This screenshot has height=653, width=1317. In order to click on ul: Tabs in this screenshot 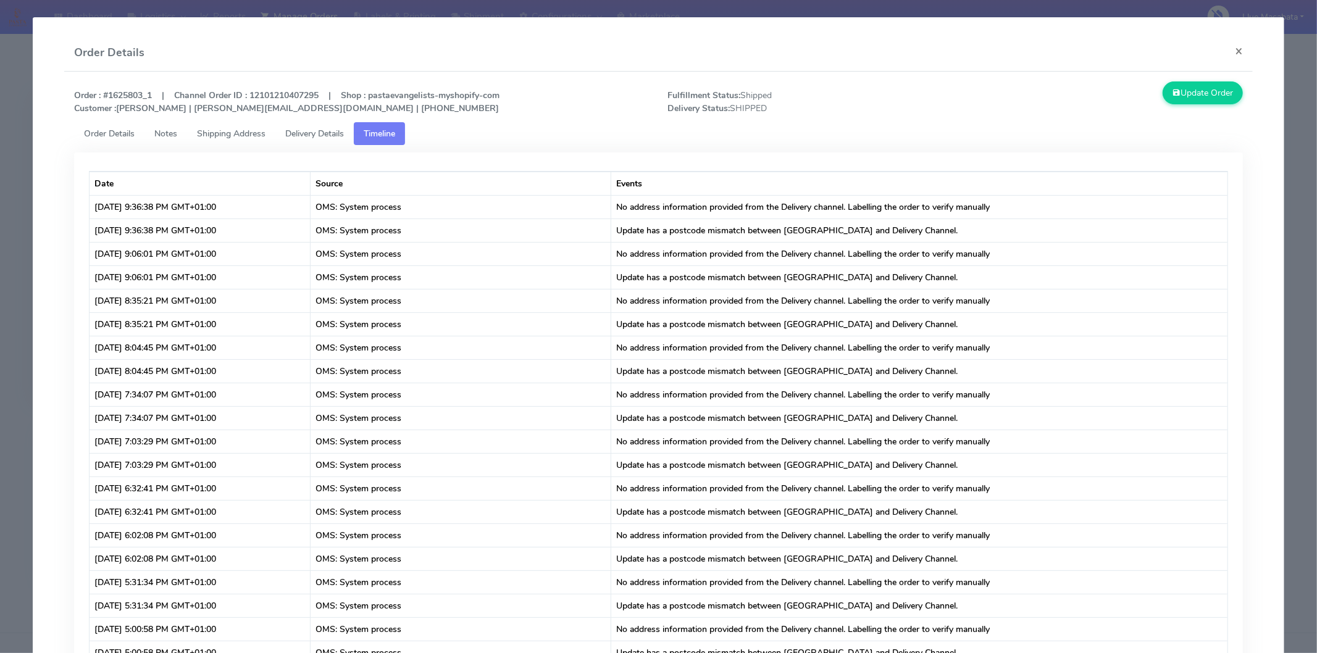, I will do `click(658, 133)`.